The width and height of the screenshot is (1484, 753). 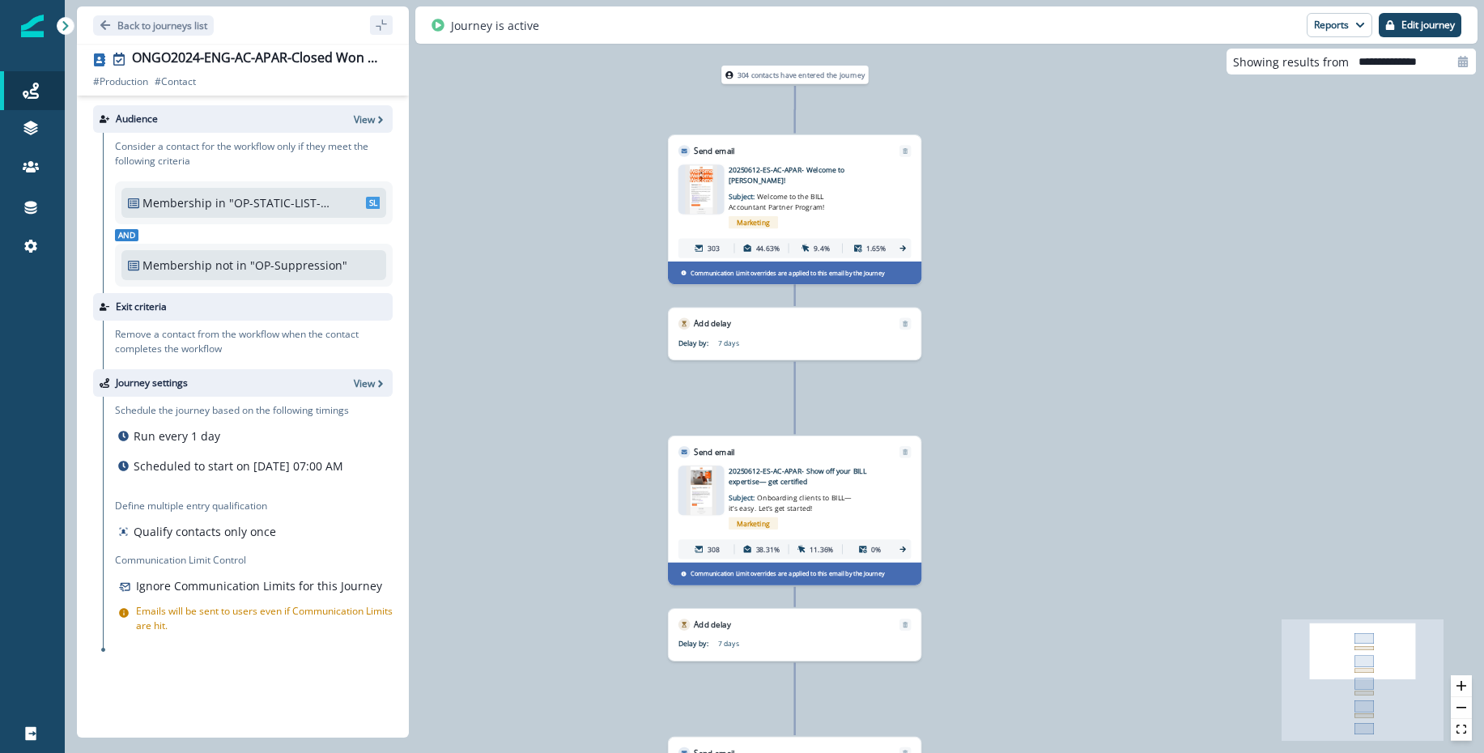 What do you see at coordinates (141, 307) in the screenshot?
I see `p: Exit criteria` at bounding box center [141, 307].